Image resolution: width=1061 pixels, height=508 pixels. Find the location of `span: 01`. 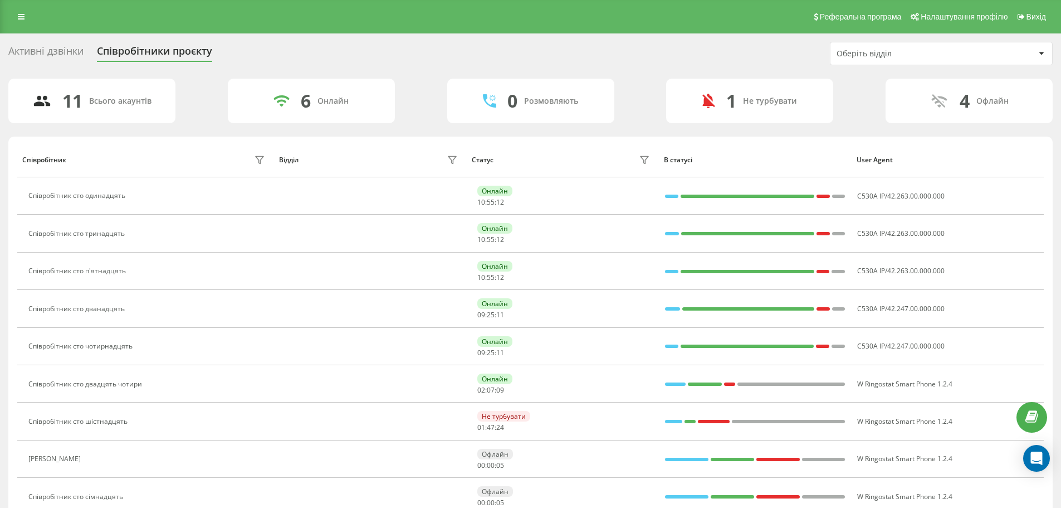

span: 01 is located at coordinates (481, 427).